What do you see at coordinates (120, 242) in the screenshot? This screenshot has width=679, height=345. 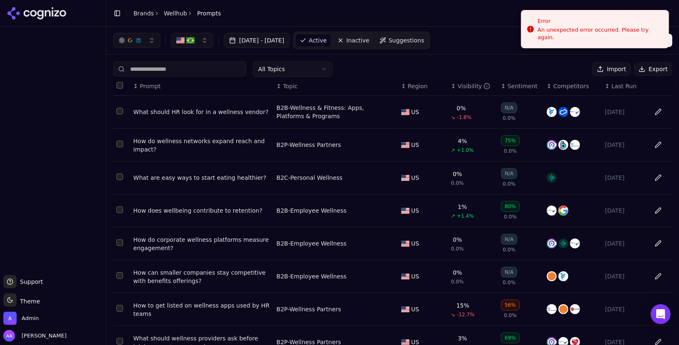 I see `button: Select row 5` at bounding box center [120, 242].